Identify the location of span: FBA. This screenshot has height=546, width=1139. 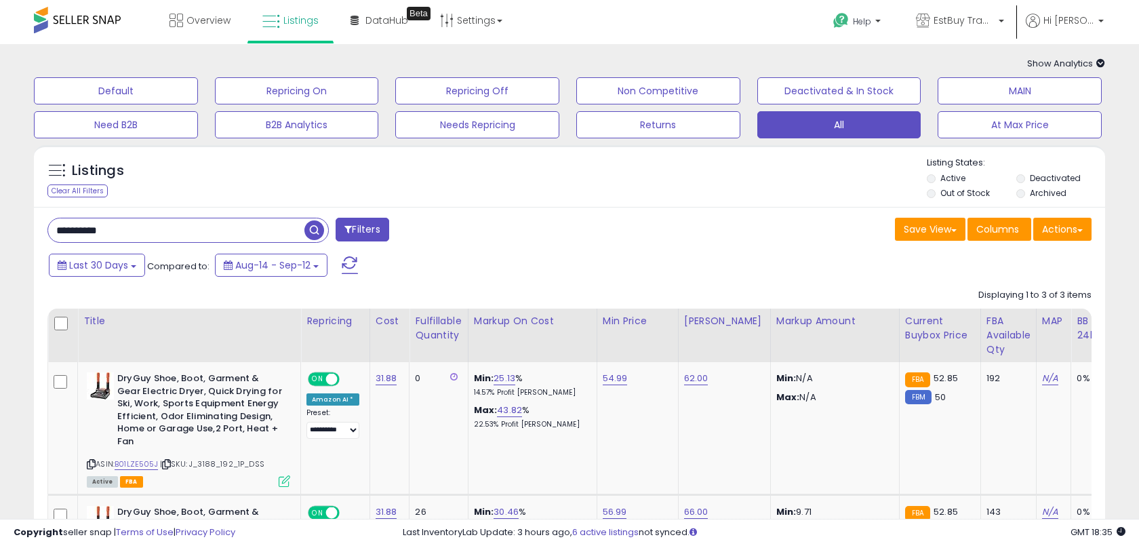
(131, 481).